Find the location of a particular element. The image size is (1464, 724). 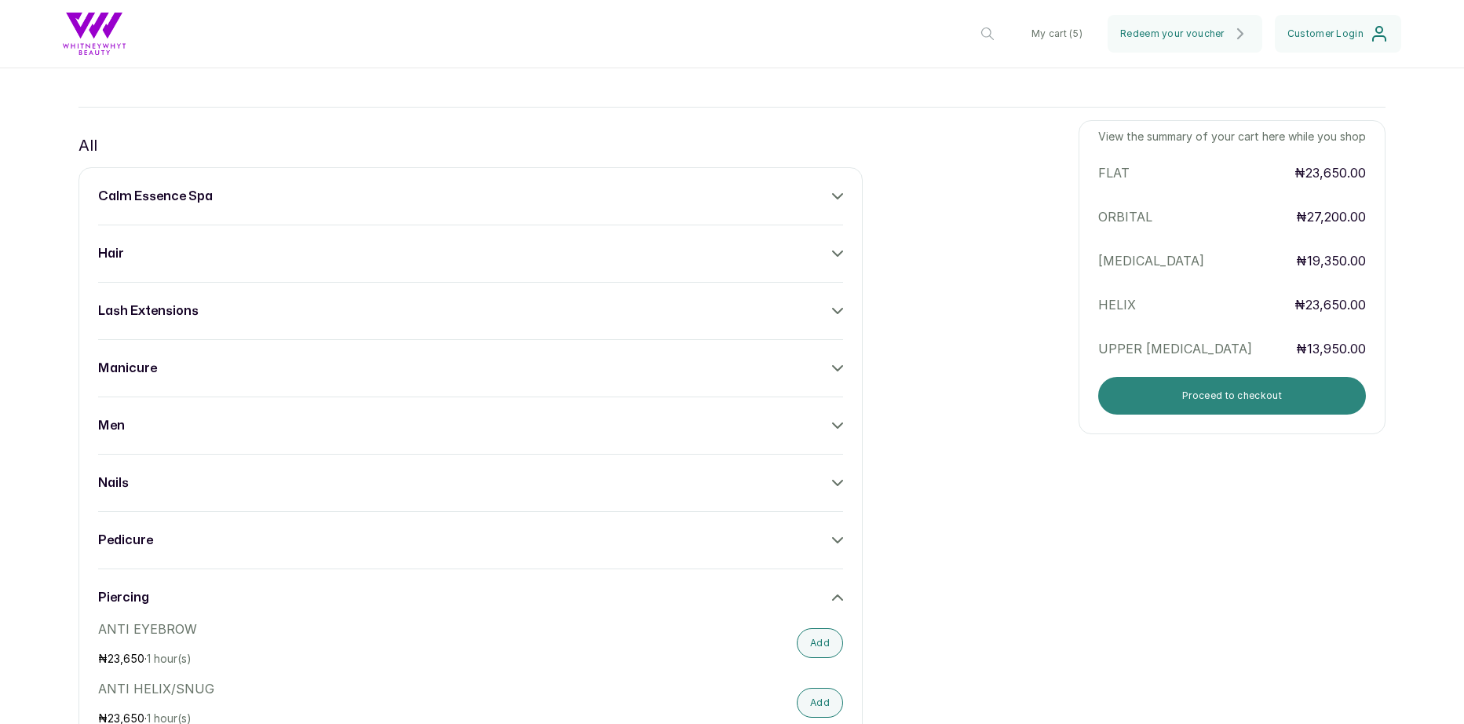

h3: calm essence spa is located at coordinates (155, 196).